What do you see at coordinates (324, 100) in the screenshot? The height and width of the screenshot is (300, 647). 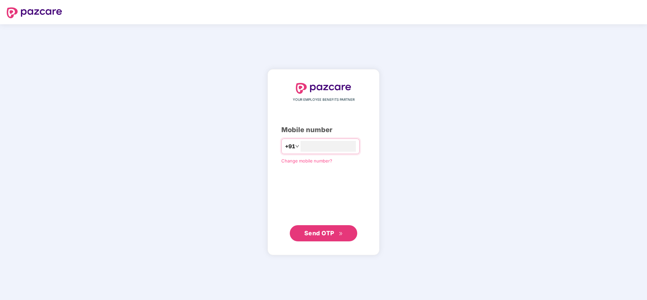 I see `span: YOUR EMPLOYEE BENEFITS PARTNER` at bounding box center [324, 100].